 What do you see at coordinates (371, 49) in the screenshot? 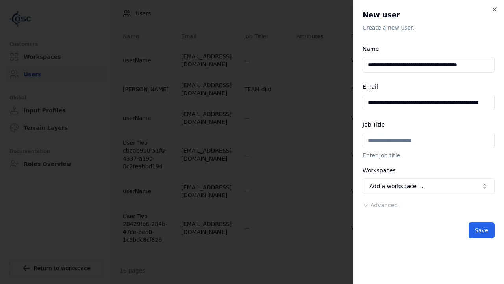
I see `label: Name` at bounding box center [371, 49].